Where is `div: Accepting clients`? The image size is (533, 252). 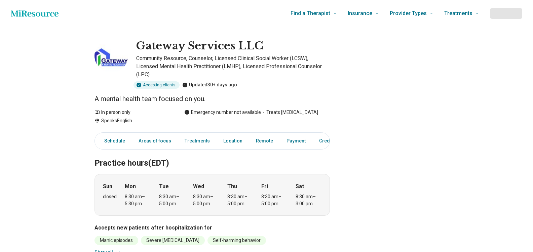
div: Accepting clients is located at coordinates (156, 85).